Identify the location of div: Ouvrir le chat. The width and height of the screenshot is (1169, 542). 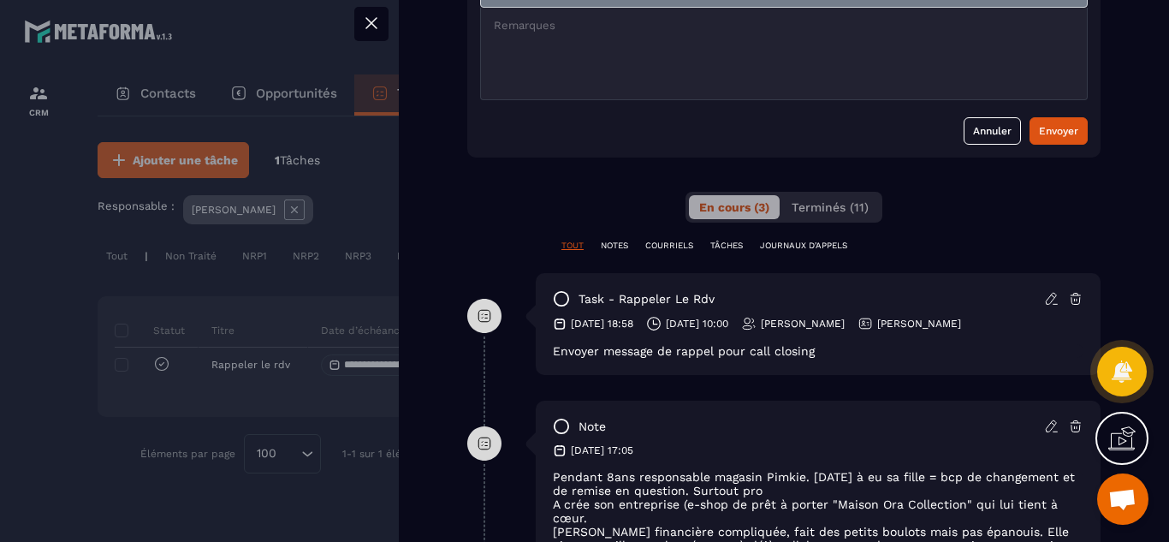
(1122, 499).